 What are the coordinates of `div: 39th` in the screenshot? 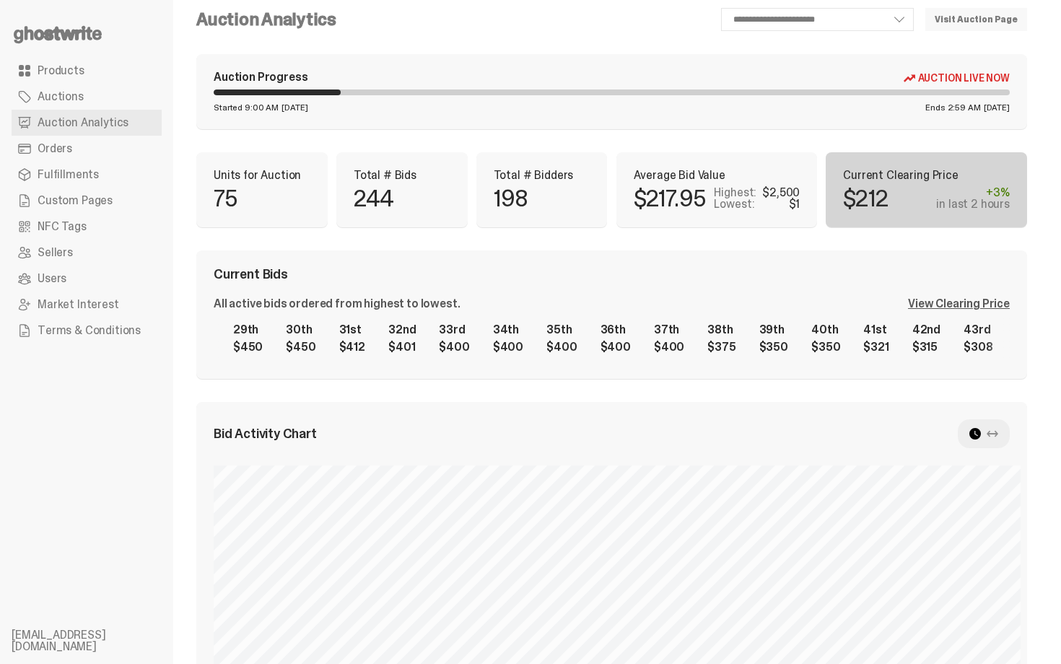 It's located at (774, 330).